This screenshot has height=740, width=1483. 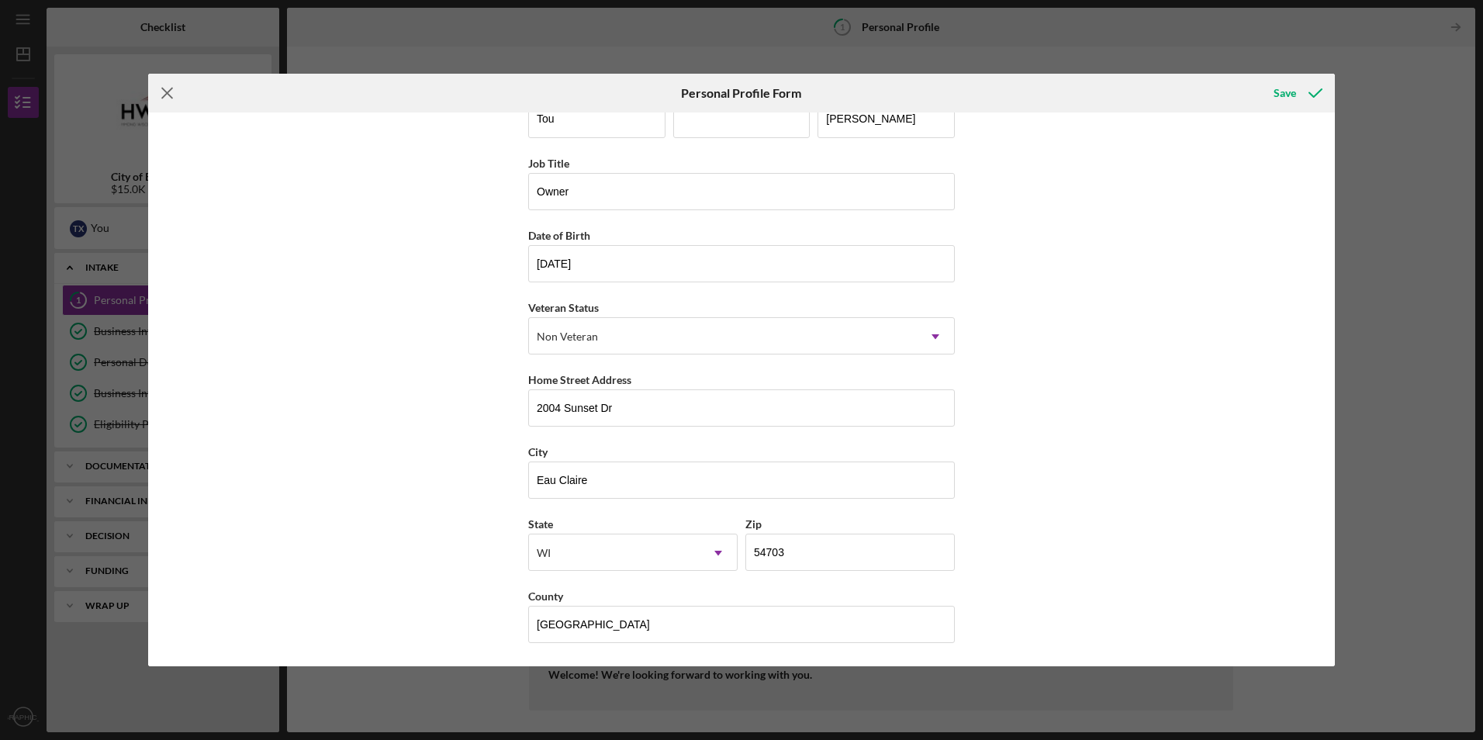 What do you see at coordinates (741, 93) in the screenshot?
I see `h6: Personal Profile Form` at bounding box center [741, 93].